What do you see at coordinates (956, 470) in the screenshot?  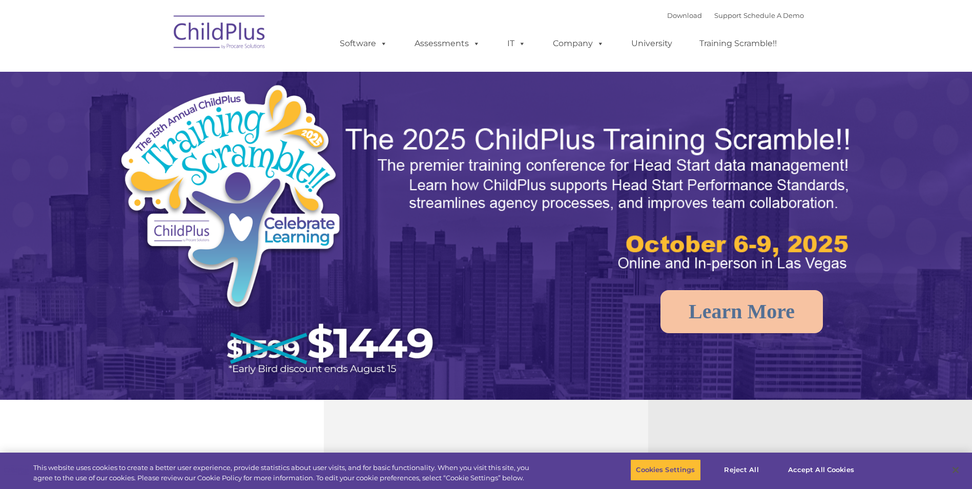 I see `button: Close` at bounding box center [956, 470].